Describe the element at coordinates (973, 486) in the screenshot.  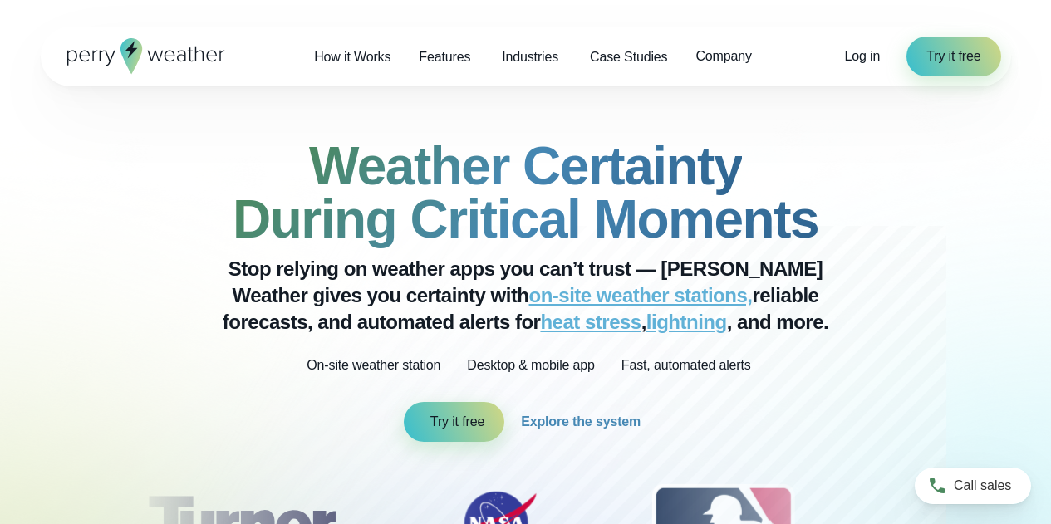
I see `a: Call sales` at that location.